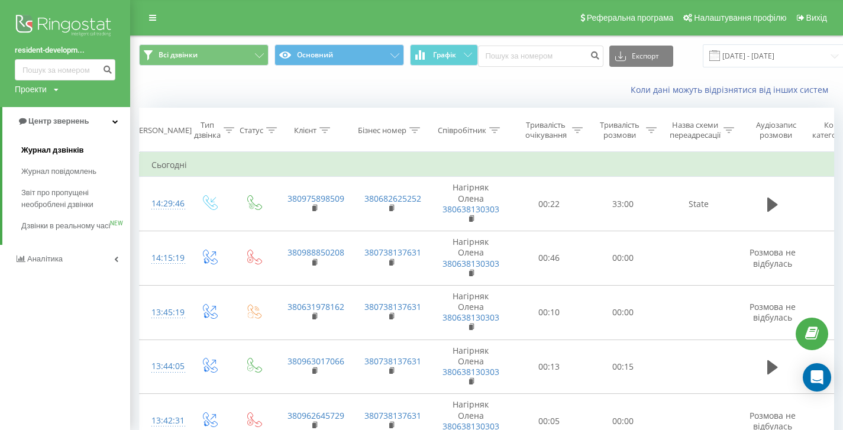  What do you see at coordinates (623, 204) in the screenshot?
I see `td: 33:00` at bounding box center [623, 204].